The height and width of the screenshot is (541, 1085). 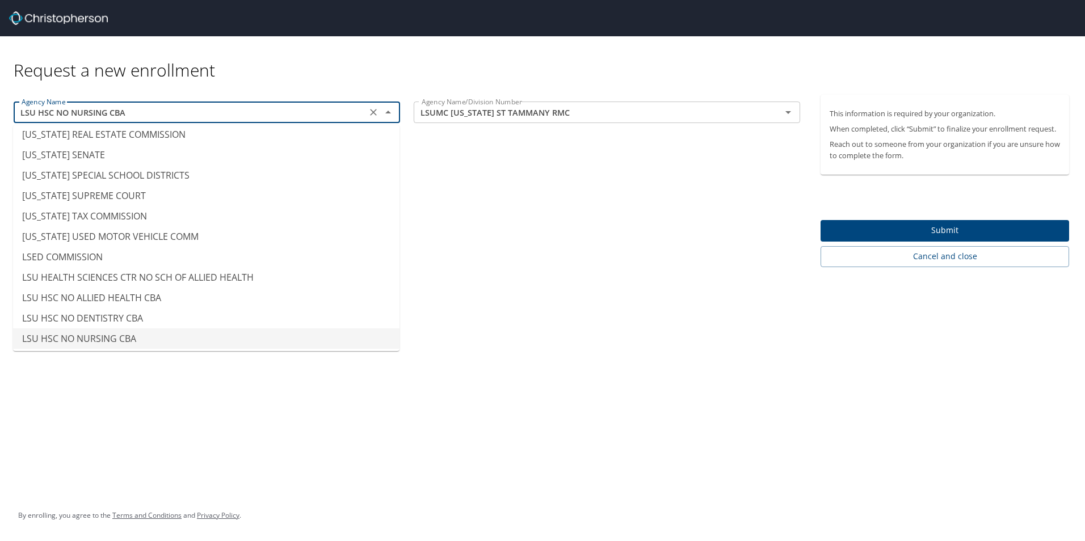 What do you see at coordinates (218, 515) in the screenshot?
I see `a: Privacy Policy` at bounding box center [218, 515].